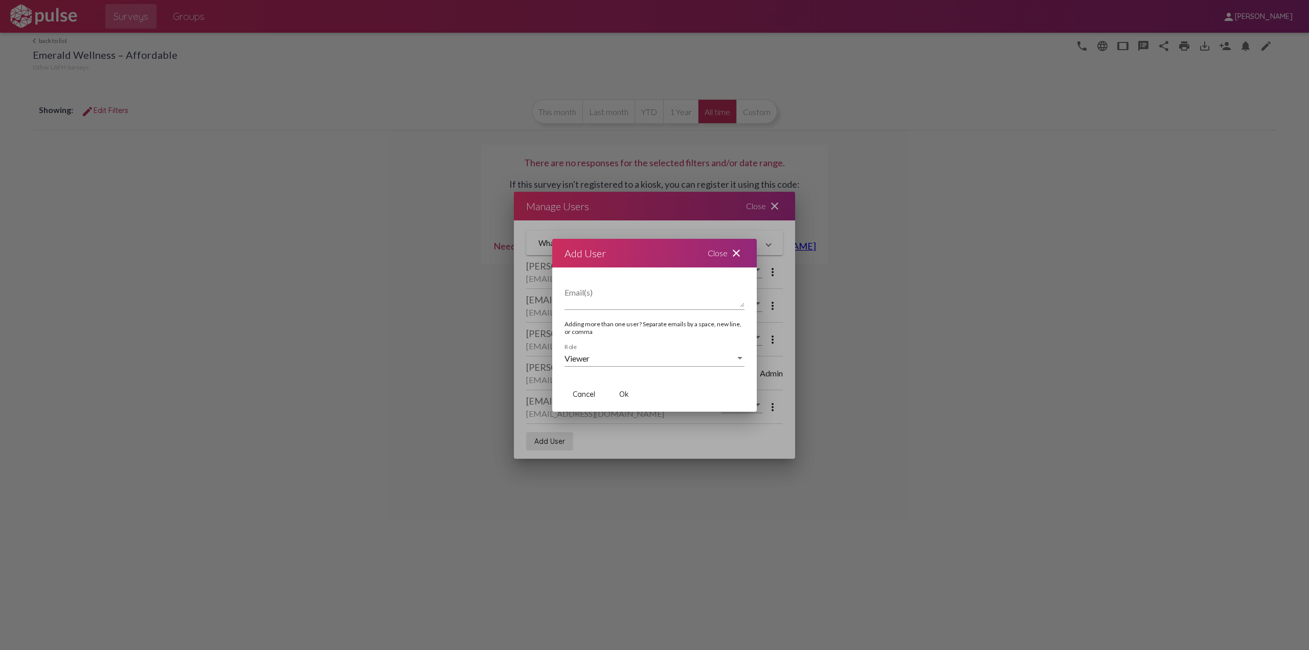  I want to click on div: Close, so click(726, 253).